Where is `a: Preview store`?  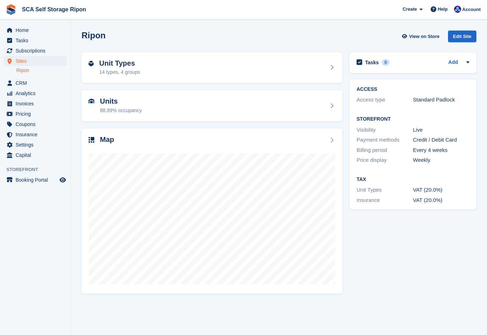 a: Preview store is located at coordinates (63, 180).